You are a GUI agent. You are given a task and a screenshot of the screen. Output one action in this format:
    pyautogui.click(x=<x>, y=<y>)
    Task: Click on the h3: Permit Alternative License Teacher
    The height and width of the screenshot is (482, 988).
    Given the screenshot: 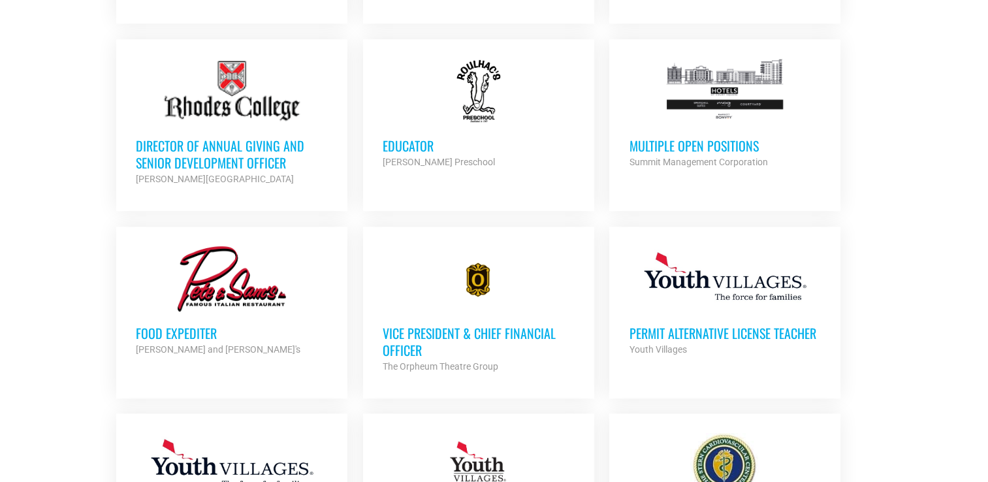 What is the action you would take?
    pyautogui.click(x=725, y=333)
    